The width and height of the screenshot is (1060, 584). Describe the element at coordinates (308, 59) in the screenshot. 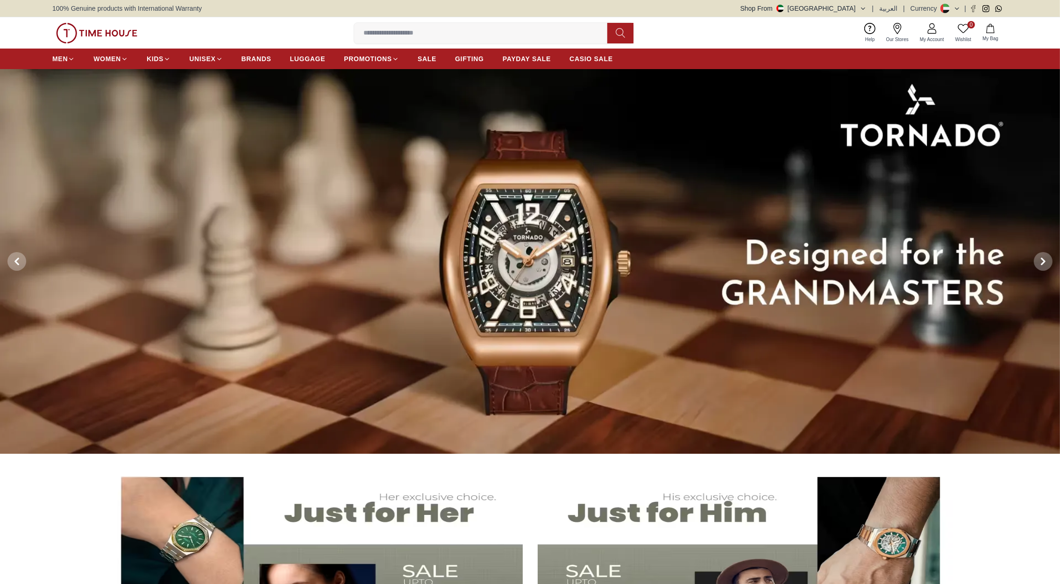

I see `span: LUGGAGE` at that location.